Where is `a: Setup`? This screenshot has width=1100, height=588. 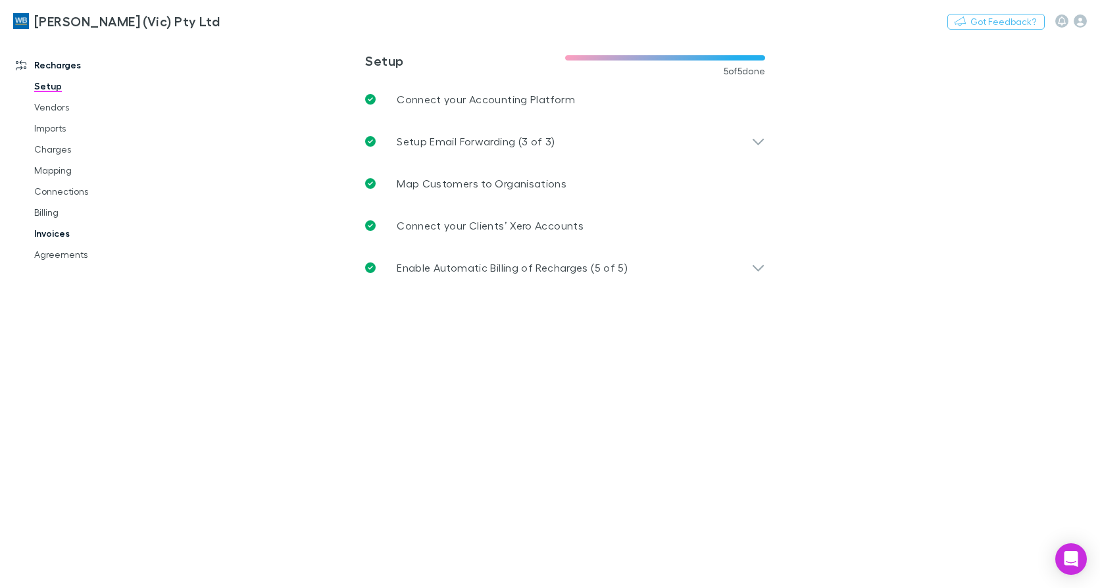 a: Setup is located at coordinates (97, 86).